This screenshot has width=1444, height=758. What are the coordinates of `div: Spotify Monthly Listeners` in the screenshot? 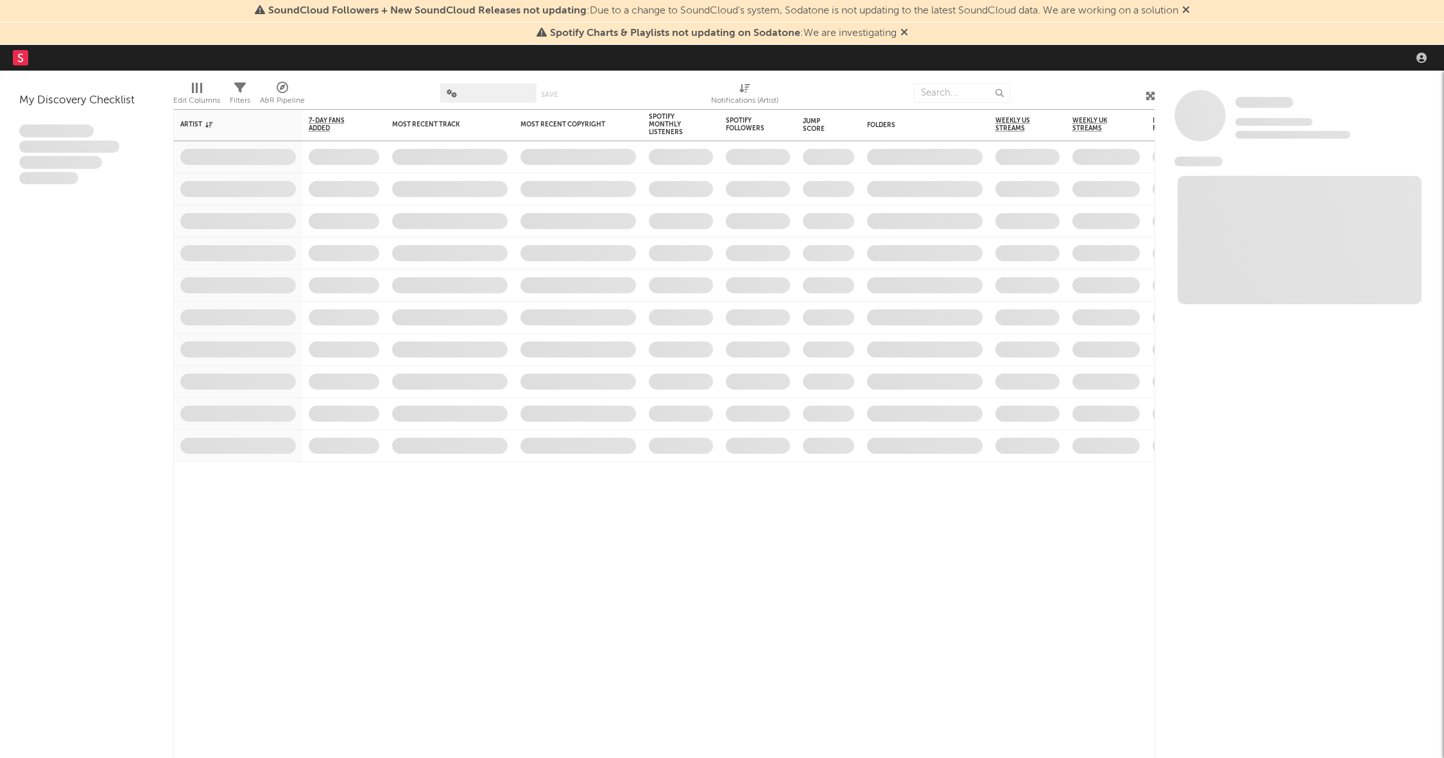 It's located at (671, 125).